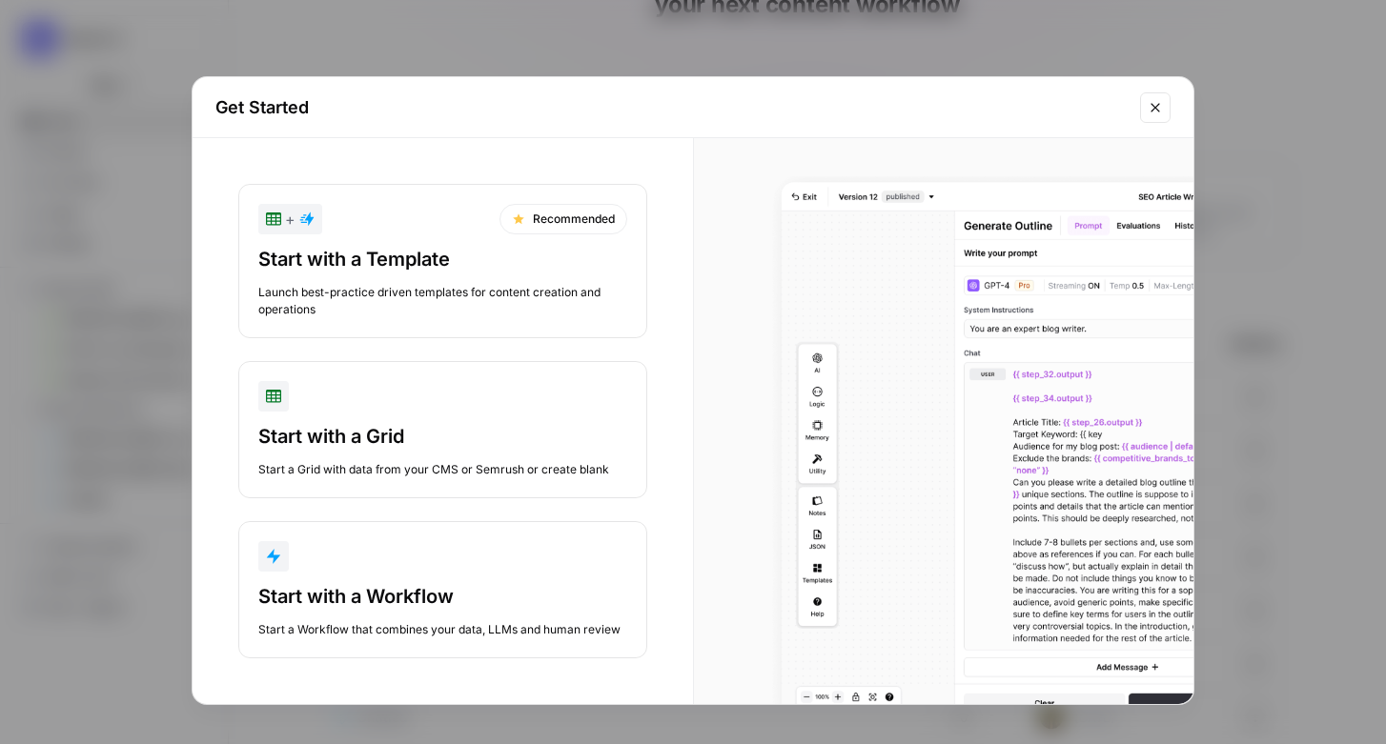 This screenshot has width=1386, height=744. What do you see at coordinates (442, 597) in the screenshot?
I see `div: Start with a Workflow` at bounding box center [442, 597].